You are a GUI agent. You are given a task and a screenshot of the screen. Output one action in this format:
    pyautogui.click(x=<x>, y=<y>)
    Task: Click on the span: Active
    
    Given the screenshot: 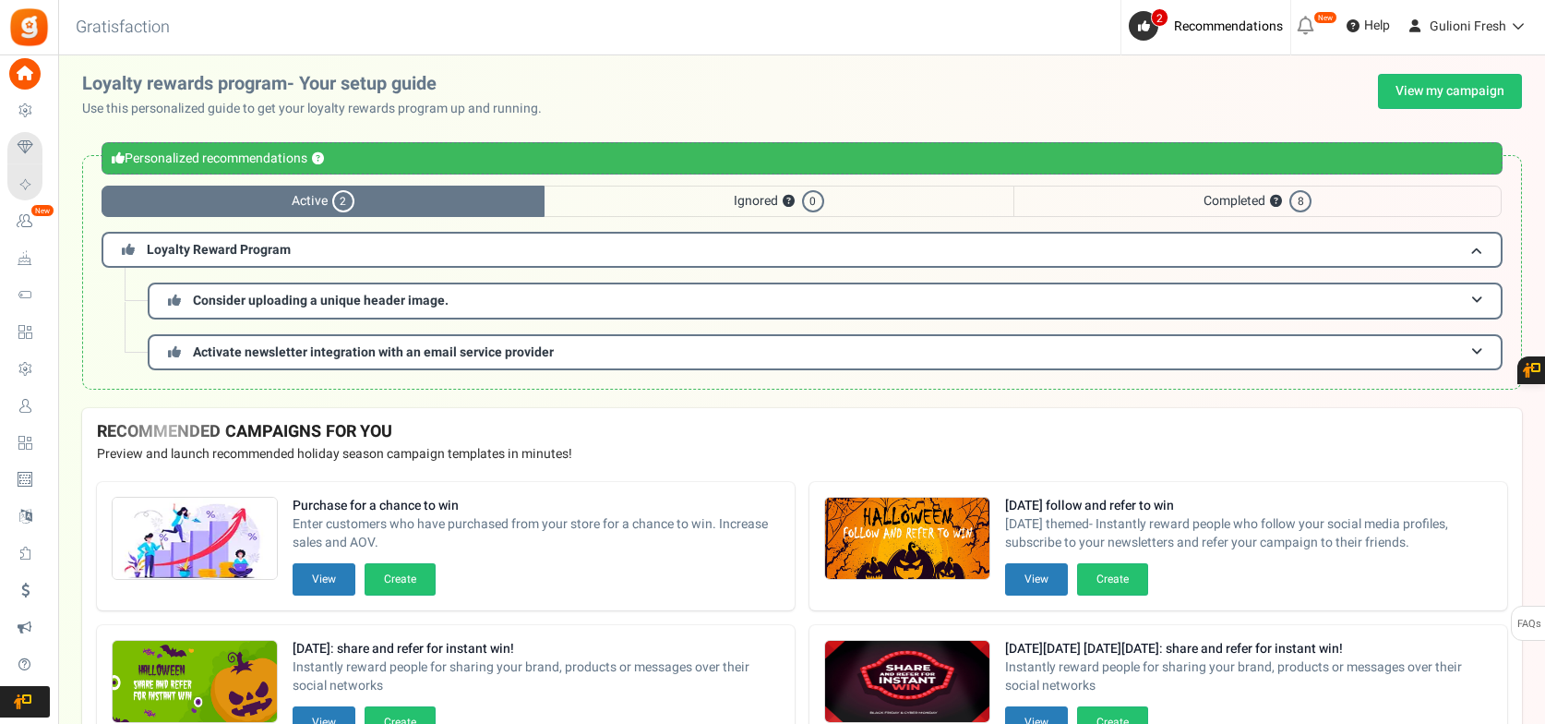 What is the action you would take?
    pyautogui.click(x=323, y=201)
    